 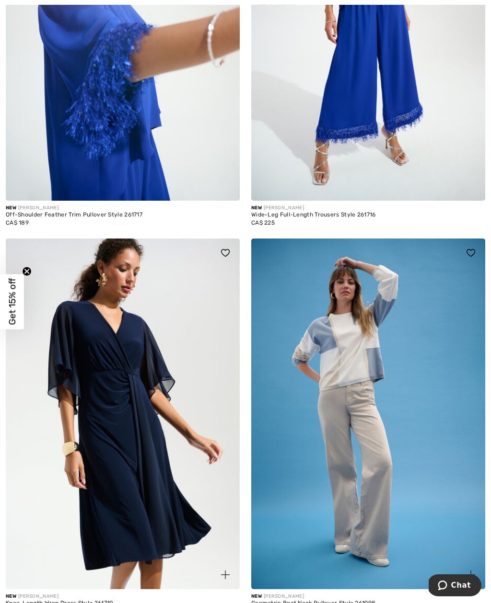 I want to click on a: Geometric Boat Neck Pullover Style 261998. Winter white/birch/chambray, so click(x=368, y=414).